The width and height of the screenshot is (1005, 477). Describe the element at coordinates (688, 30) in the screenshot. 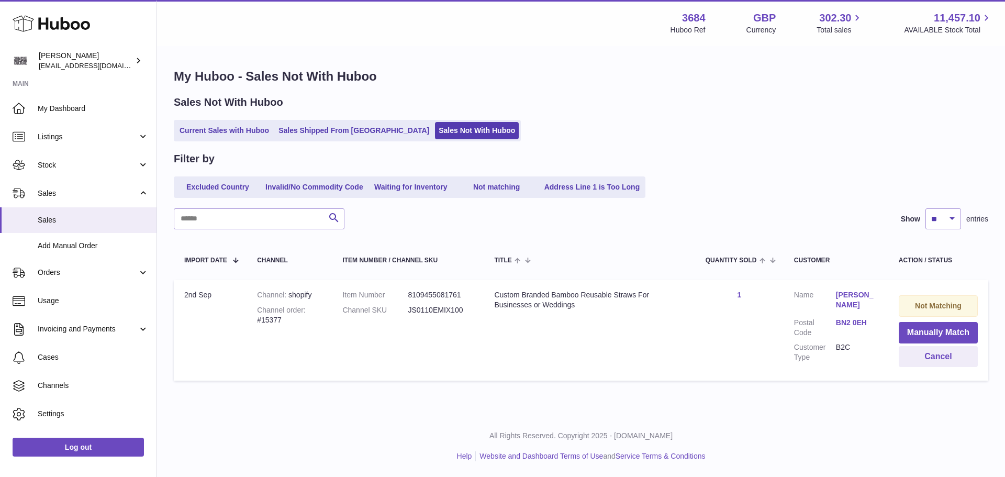

I see `div: Huboo Ref` at that location.